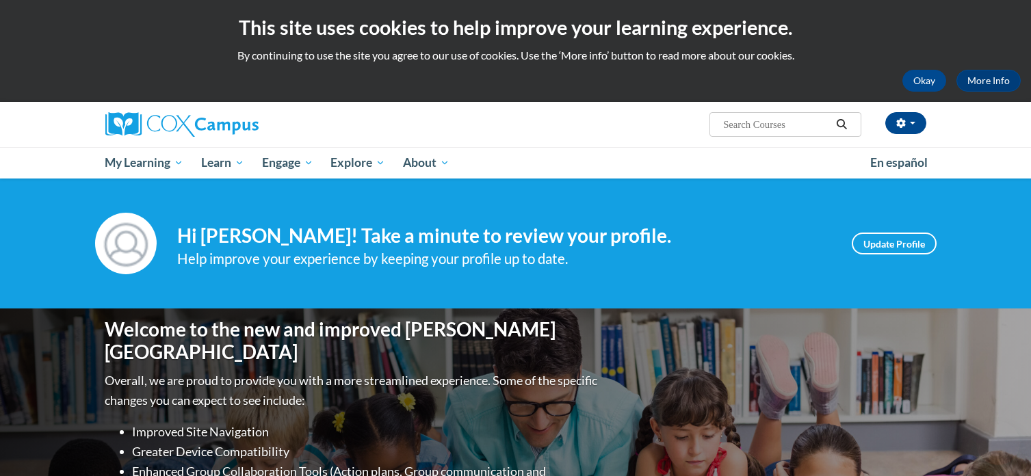 The height and width of the screenshot is (476, 1031). What do you see at coordinates (515, 55) in the screenshot?
I see `p: By continuing to use the site you agree to our use of cookies. Use the ‘More info’ button to read...` at bounding box center [515, 55].